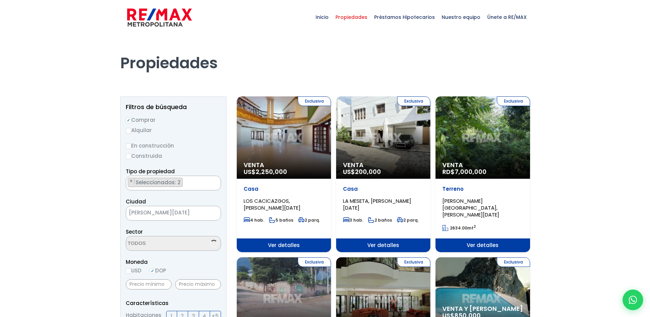  I want to click on label: USD, so click(134, 270).